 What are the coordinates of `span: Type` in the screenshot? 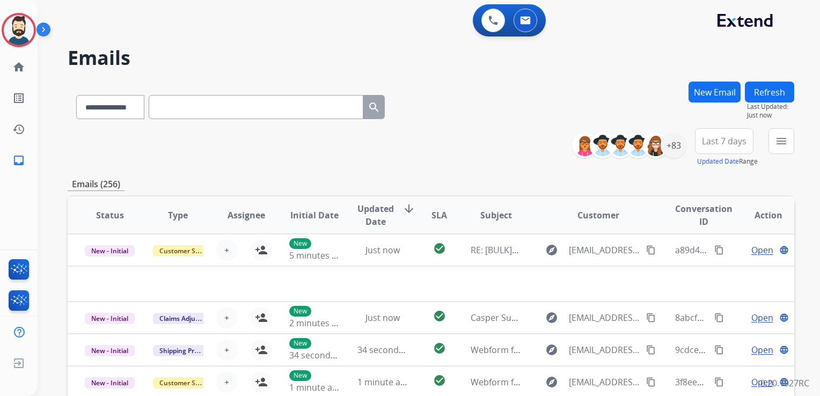 It's located at (178, 215).